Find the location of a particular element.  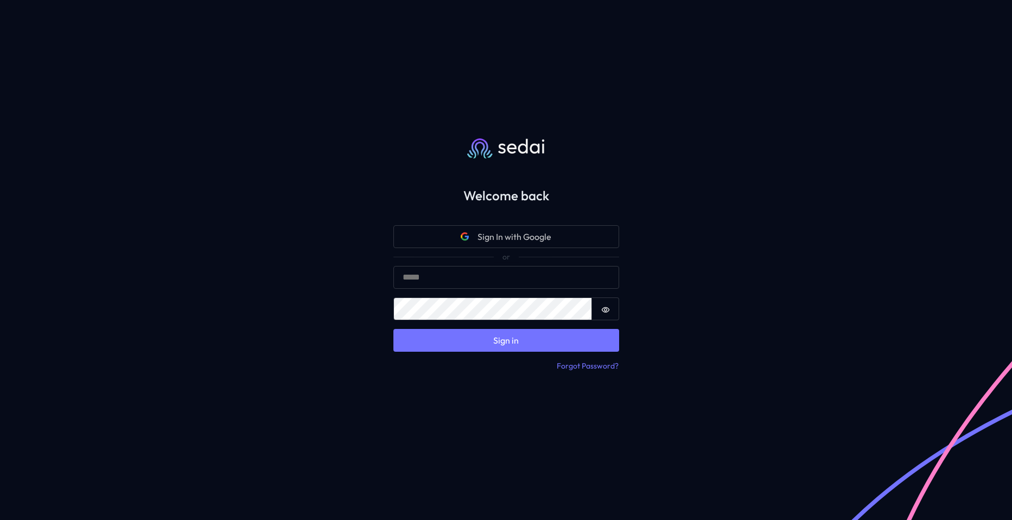

span: Sign In with Google is located at coordinates (514, 237).